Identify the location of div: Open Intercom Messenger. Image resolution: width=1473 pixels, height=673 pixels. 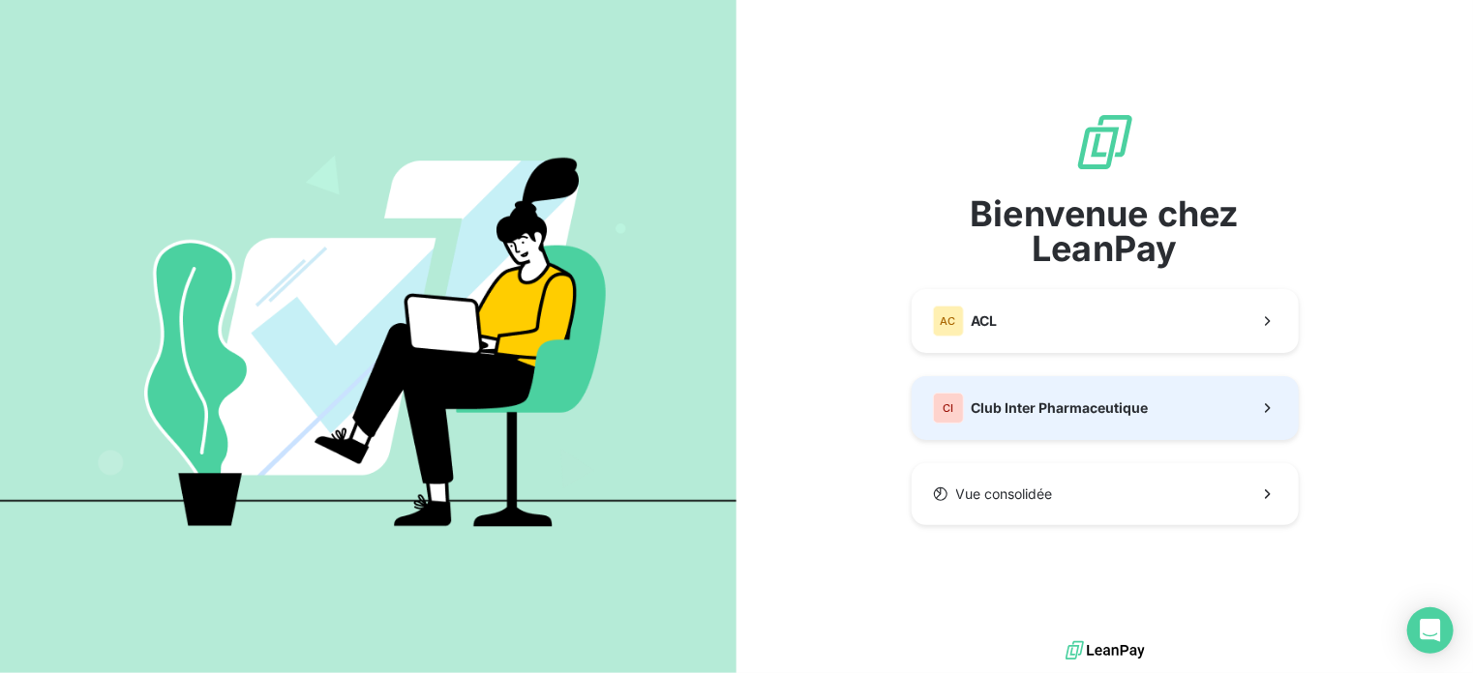
(1430, 631).